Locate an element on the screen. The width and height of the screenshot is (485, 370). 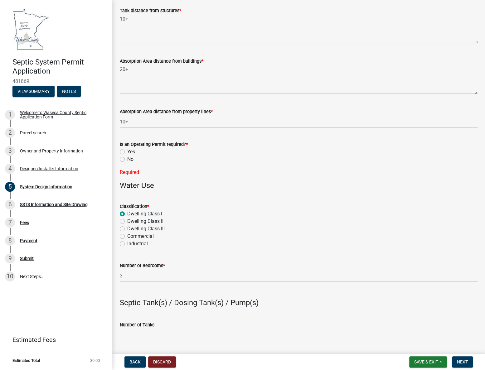
button: Discard is located at coordinates (162, 362).